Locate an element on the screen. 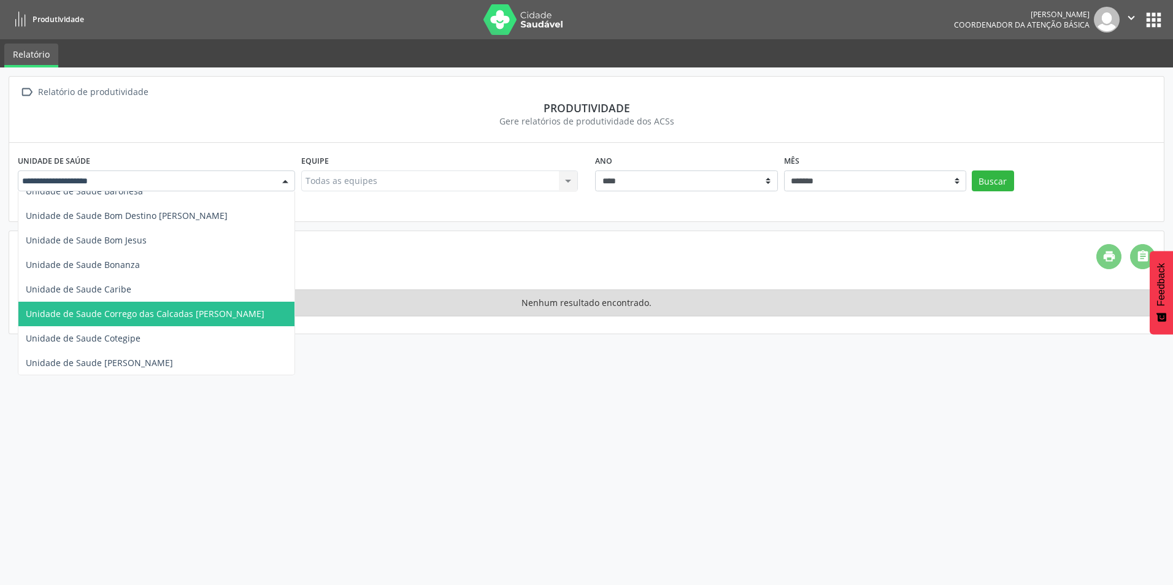 This screenshot has width=1173, height=585. a:  Relatório de produtividade is located at coordinates (84, 92).